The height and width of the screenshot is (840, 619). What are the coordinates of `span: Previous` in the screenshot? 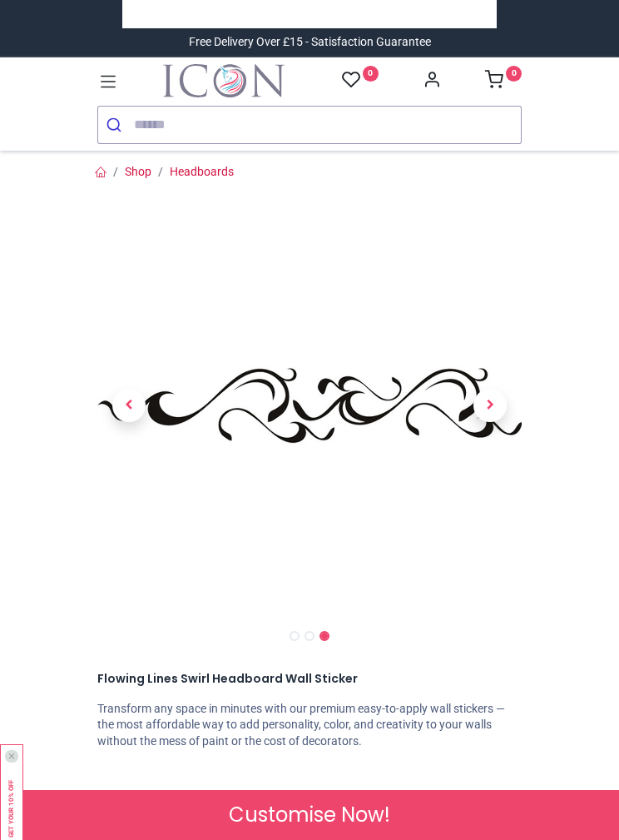 It's located at (129, 405).